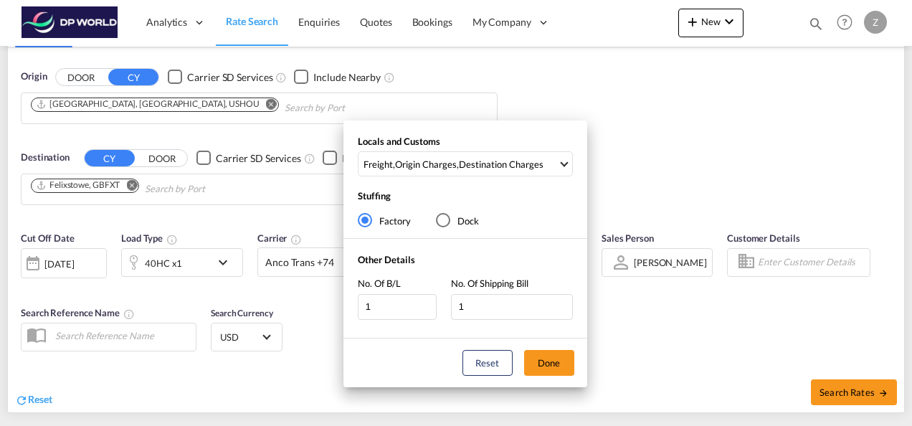 The height and width of the screenshot is (426, 912). What do you see at coordinates (501, 164) in the screenshot?
I see `div: Destination Charges` at bounding box center [501, 164].